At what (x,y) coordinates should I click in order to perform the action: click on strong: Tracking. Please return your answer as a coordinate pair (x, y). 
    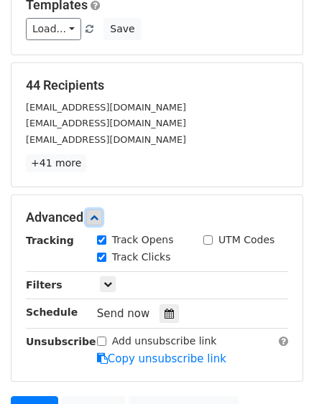
    Looking at the image, I should click on (50, 240).